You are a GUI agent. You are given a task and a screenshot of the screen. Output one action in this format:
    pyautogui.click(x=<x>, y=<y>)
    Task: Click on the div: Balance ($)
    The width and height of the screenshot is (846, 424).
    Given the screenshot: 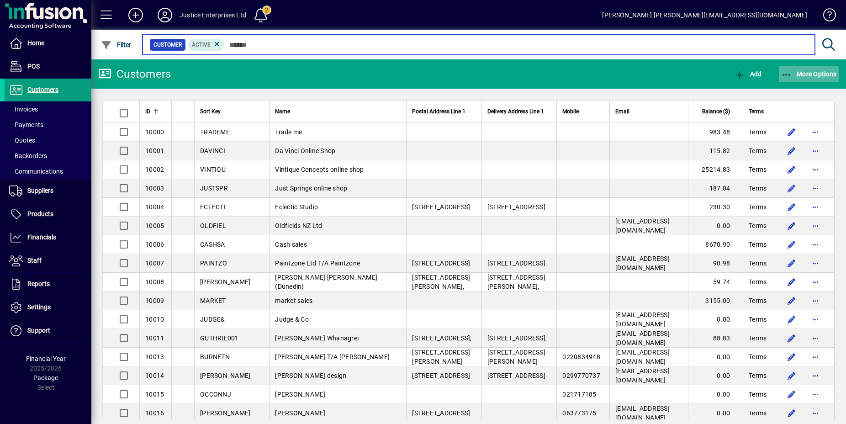 What is the action you would take?
    pyautogui.click(x=716, y=111)
    